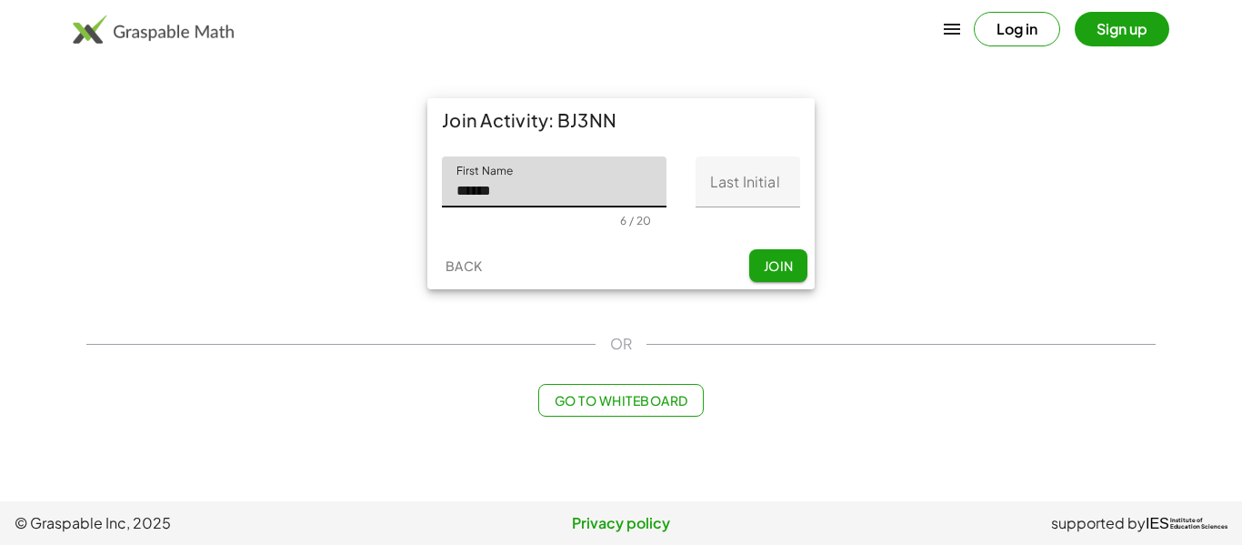 This screenshot has height=545, width=1242. Describe the element at coordinates (620, 400) in the screenshot. I see `button: Go to Whiteboard` at that location.